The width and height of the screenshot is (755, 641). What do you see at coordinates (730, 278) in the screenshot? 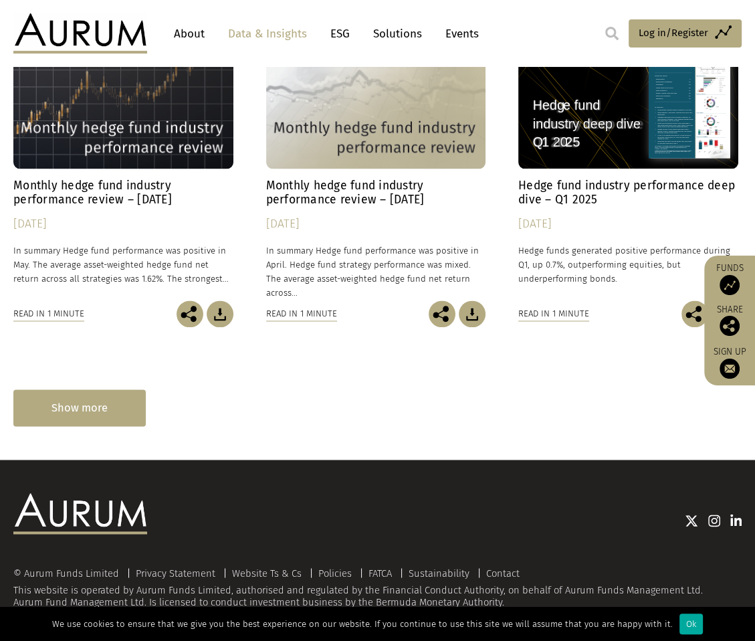
I see `a: Funds` at bounding box center [730, 278].